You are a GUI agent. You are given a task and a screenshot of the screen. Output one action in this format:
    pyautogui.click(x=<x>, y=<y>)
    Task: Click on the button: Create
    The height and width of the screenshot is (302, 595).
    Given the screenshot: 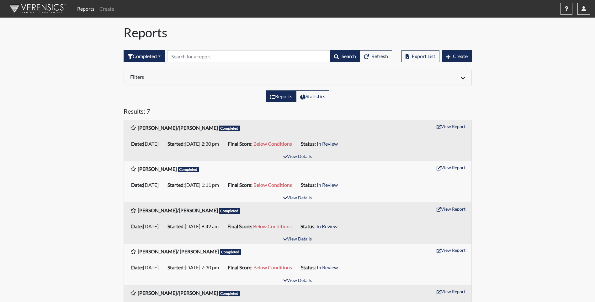 What is the action you would take?
    pyautogui.click(x=457, y=56)
    